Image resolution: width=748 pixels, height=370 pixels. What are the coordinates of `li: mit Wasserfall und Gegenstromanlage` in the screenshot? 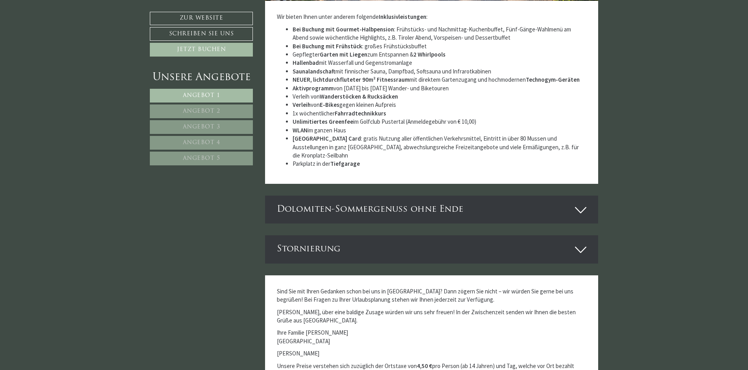 It's located at (439, 63).